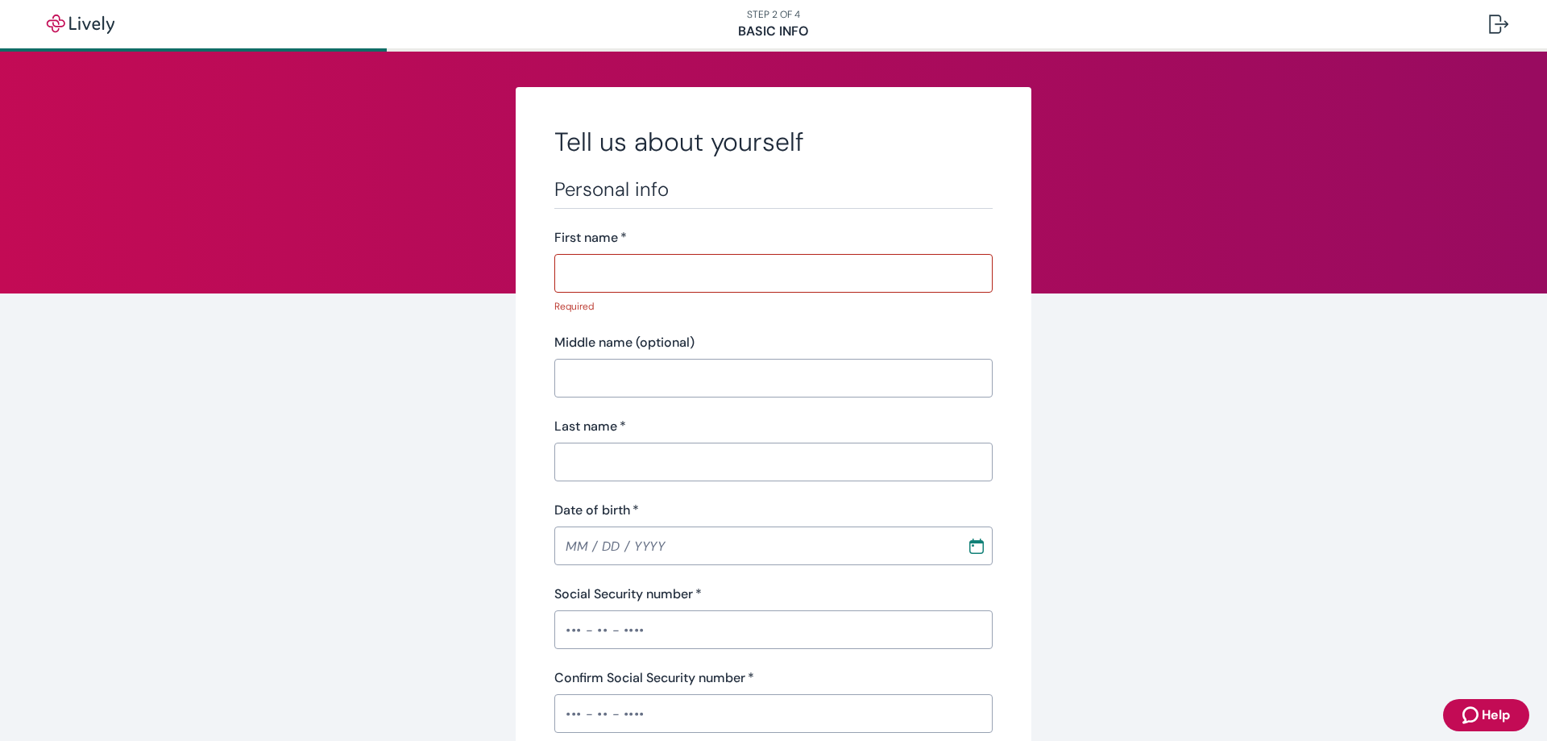 The image size is (1547, 741). I want to click on input: MM / DD / YYYY, so click(755, 546).